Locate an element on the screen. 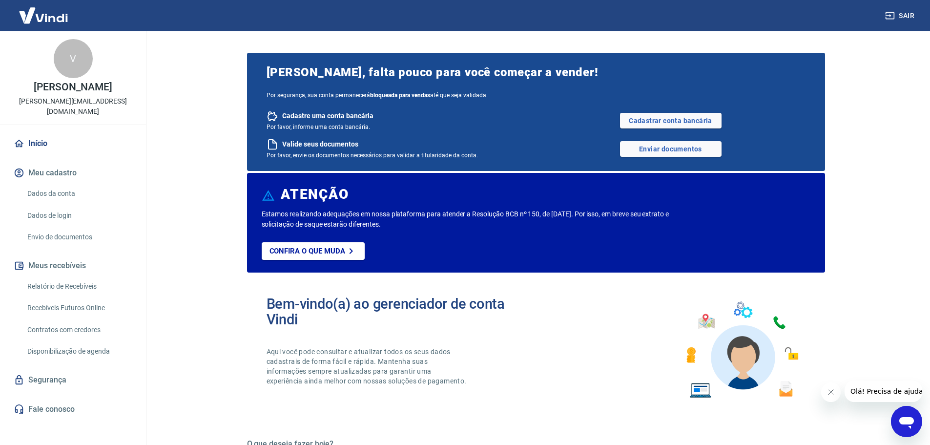 Image resolution: width=930 pixels, height=445 pixels. span: Cadastre uma conta bancária is located at coordinates (328, 116).